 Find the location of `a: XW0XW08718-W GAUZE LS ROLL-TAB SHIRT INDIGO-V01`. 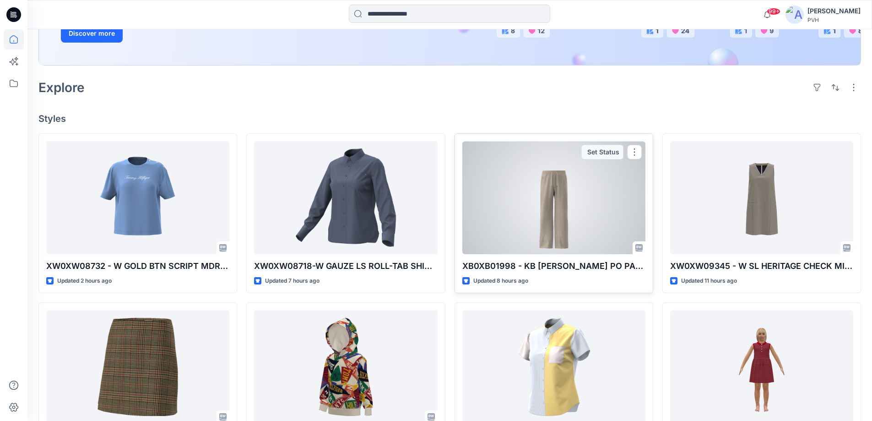

a: XW0XW08718-W GAUZE LS ROLL-TAB SHIRT INDIGO-V01 is located at coordinates (346, 197).